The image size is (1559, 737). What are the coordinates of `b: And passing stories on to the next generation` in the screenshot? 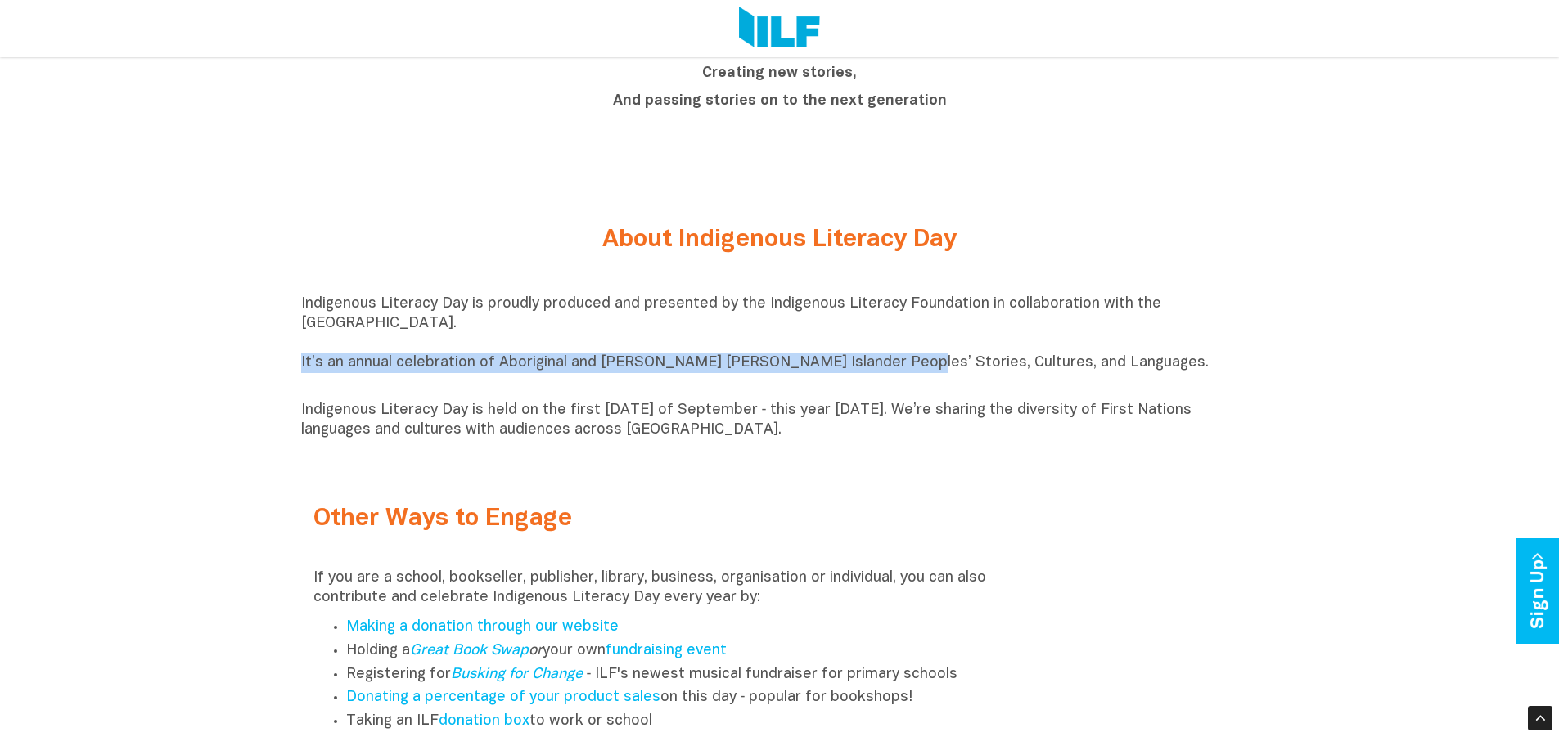 It's located at (780, 101).